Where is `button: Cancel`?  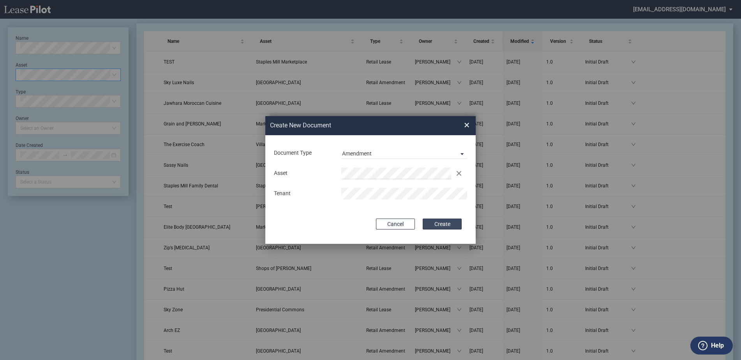
button: Cancel is located at coordinates (396, 224).